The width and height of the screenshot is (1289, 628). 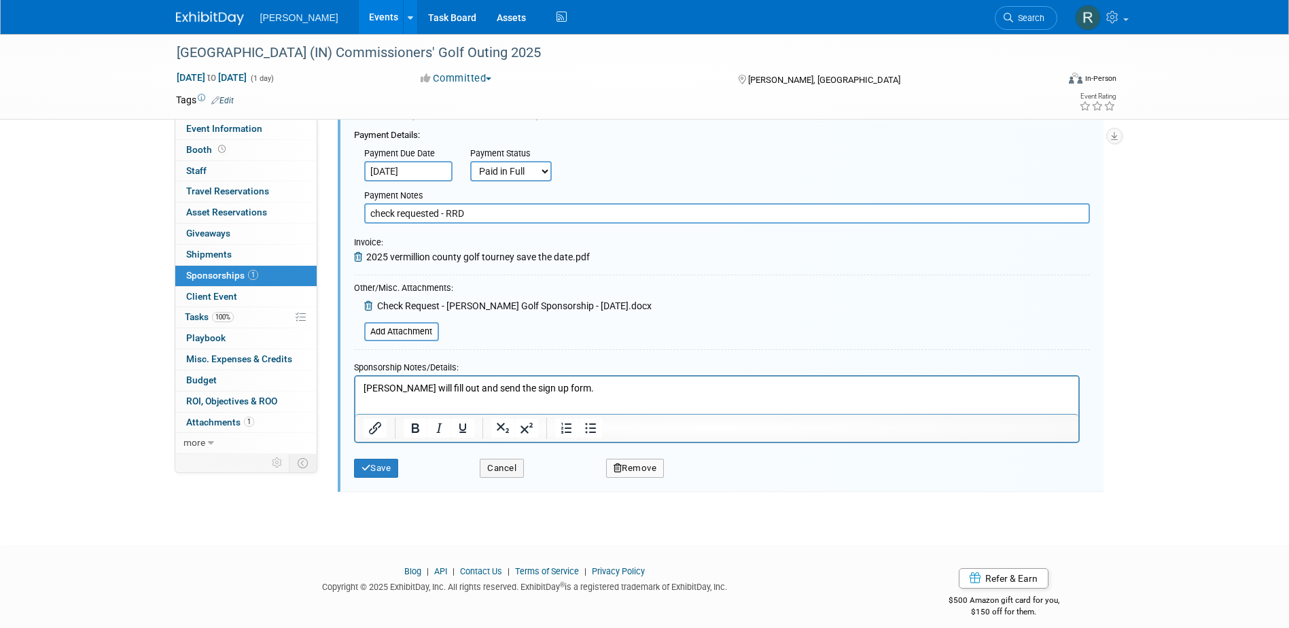 What do you see at coordinates (277, 463) in the screenshot?
I see `td: Personalize Event Tab Strip` at bounding box center [277, 463].